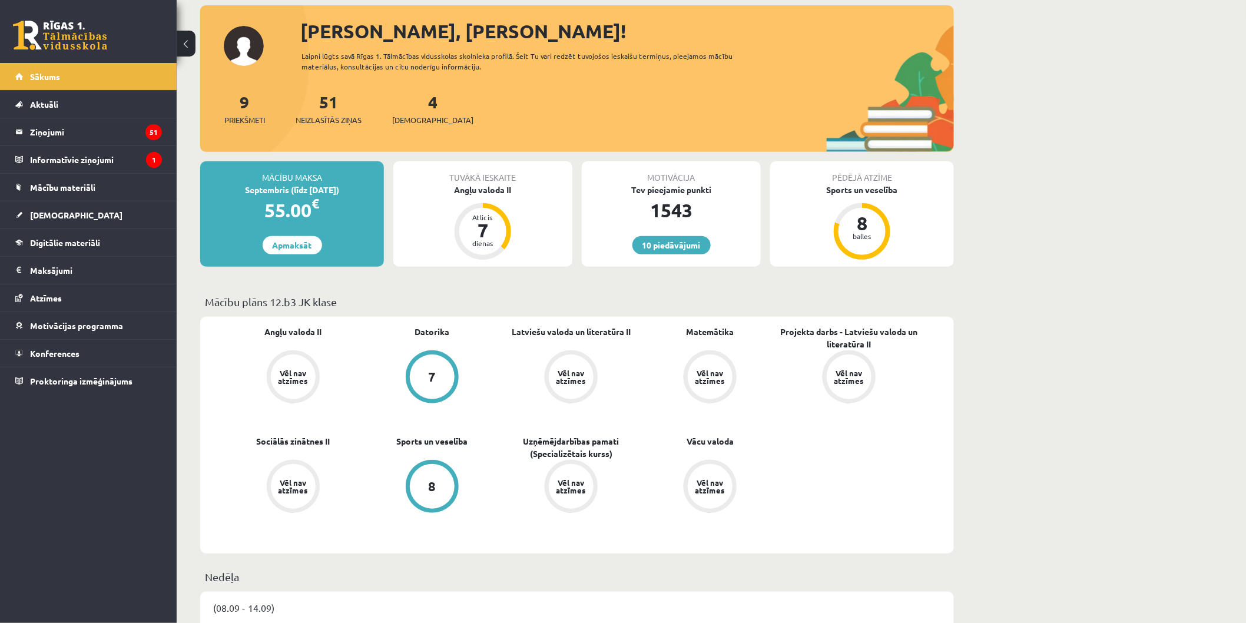  Describe the element at coordinates (88, 243) in the screenshot. I see `a: Digitālie materiāli` at that location.